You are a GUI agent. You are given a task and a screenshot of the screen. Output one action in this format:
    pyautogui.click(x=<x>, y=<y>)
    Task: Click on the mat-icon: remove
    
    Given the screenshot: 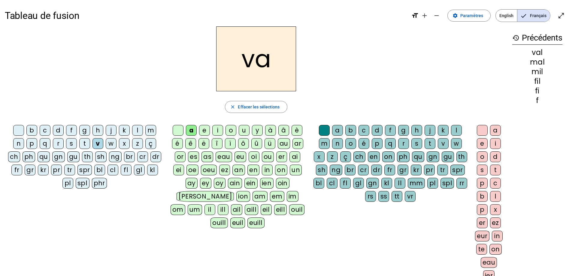 What is the action you would take?
    pyautogui.click(x=436, y=16)
    